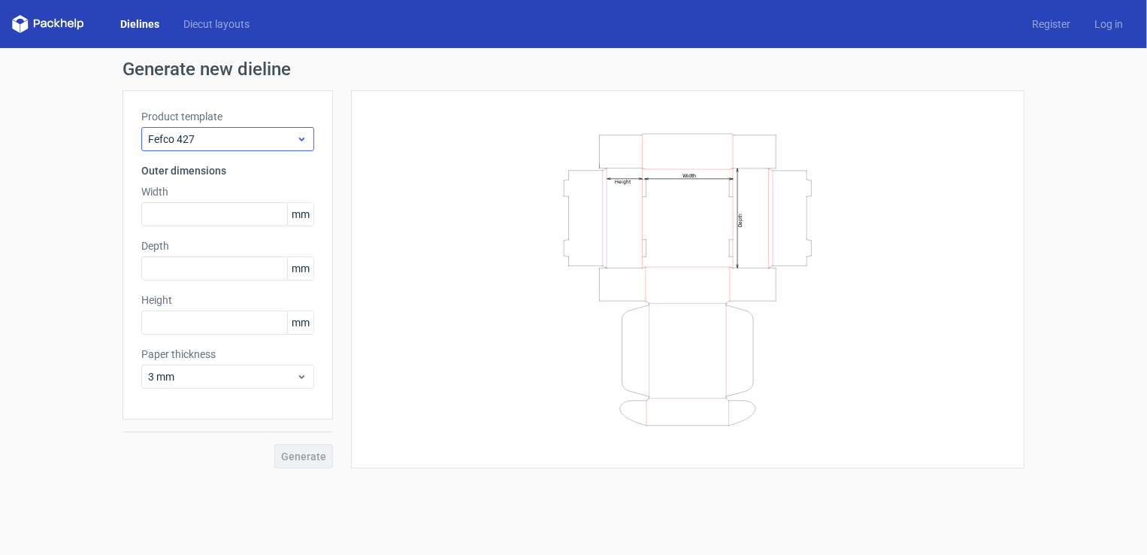 The height and width of the screenshot is (555, 1147). What do you see at coordinates (216, 24) in the screenshot?
I see `a: Diecut layouts` at bounding box center [216, 24].